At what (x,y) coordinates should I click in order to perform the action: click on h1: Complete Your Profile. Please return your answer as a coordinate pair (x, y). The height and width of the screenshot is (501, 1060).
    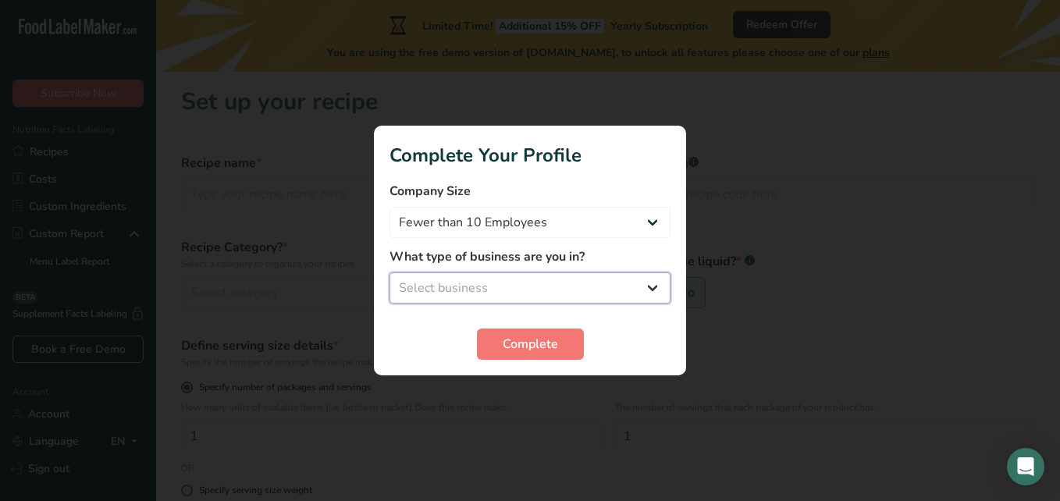
    Looking at the image, I should click on (530, 155).